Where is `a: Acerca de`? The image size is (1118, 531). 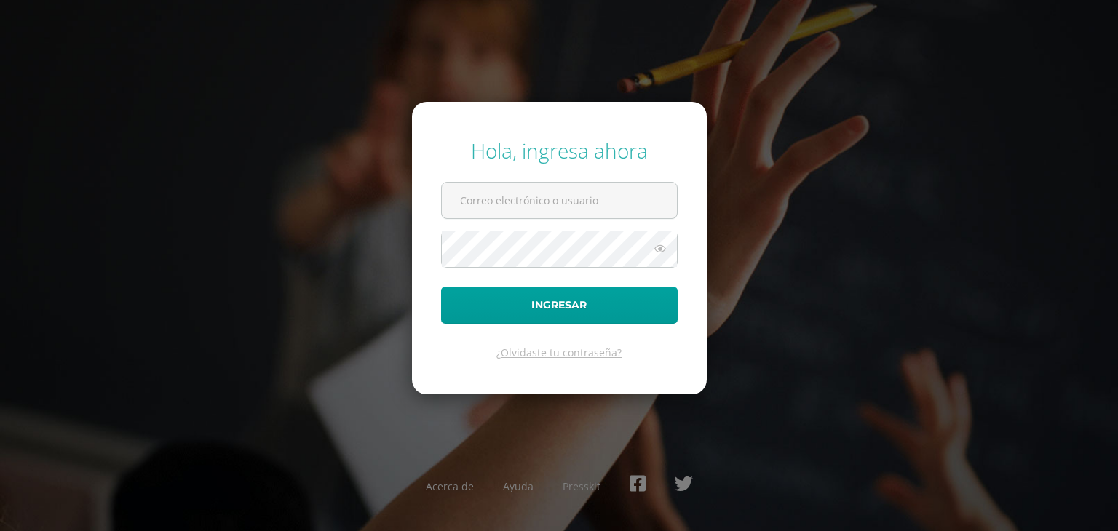 a: Acerca de is located at coordinates (450, 486).